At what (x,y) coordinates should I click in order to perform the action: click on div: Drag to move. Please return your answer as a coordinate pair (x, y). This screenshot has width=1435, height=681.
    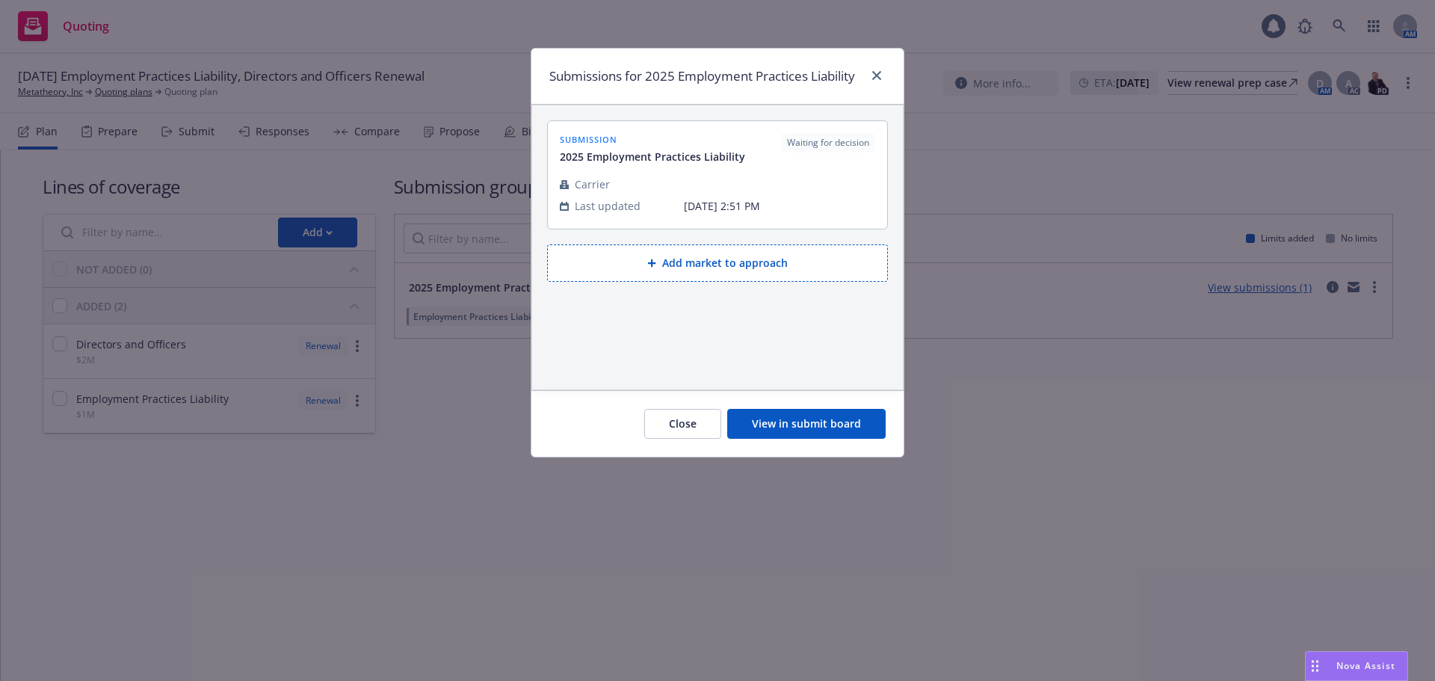
    Looking at the image, I should click on (1314, 666).